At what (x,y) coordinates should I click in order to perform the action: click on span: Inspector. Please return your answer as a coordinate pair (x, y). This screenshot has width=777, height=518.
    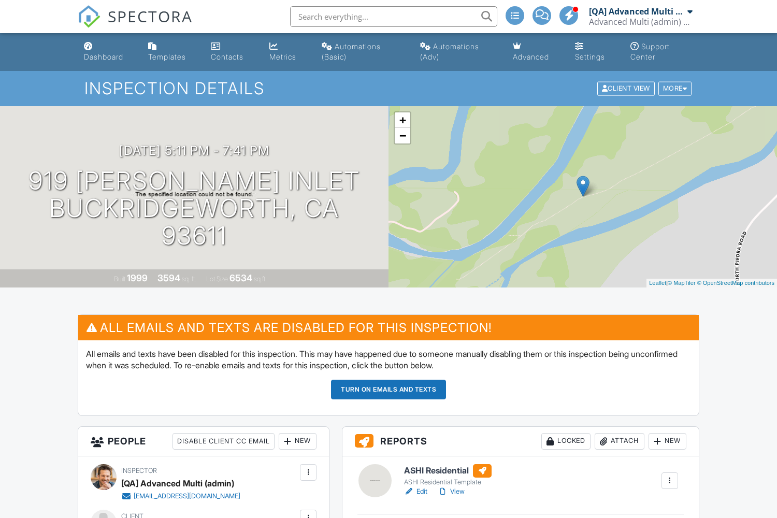
    Looking at the image, I should click on (139, 470).